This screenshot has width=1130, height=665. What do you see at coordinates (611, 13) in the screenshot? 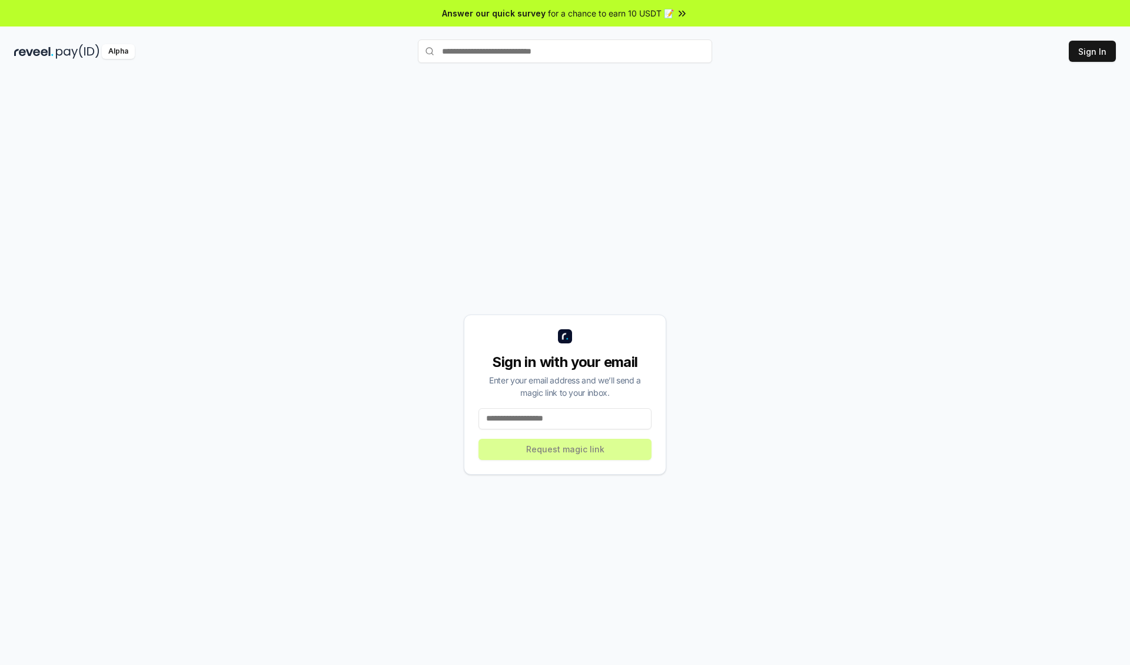
I see `span: for a chance to earn 10 USDT 📝` at bounding box center [611, 13].